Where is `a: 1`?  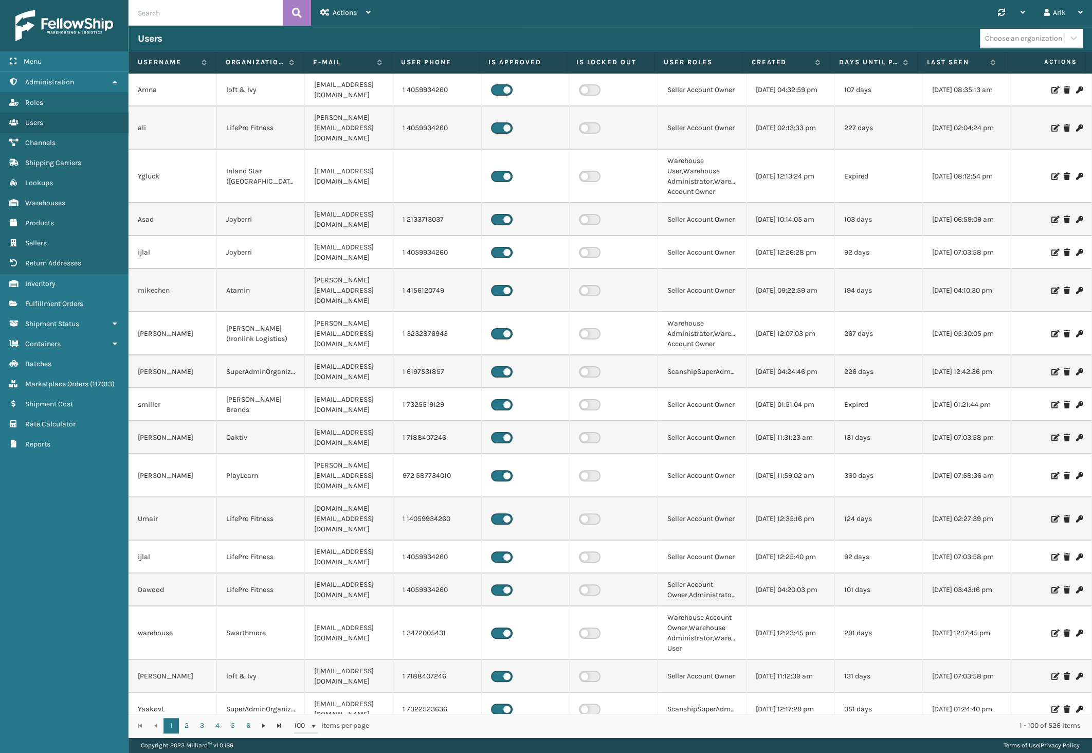
a: 1 is located at coordinates (171, 726).